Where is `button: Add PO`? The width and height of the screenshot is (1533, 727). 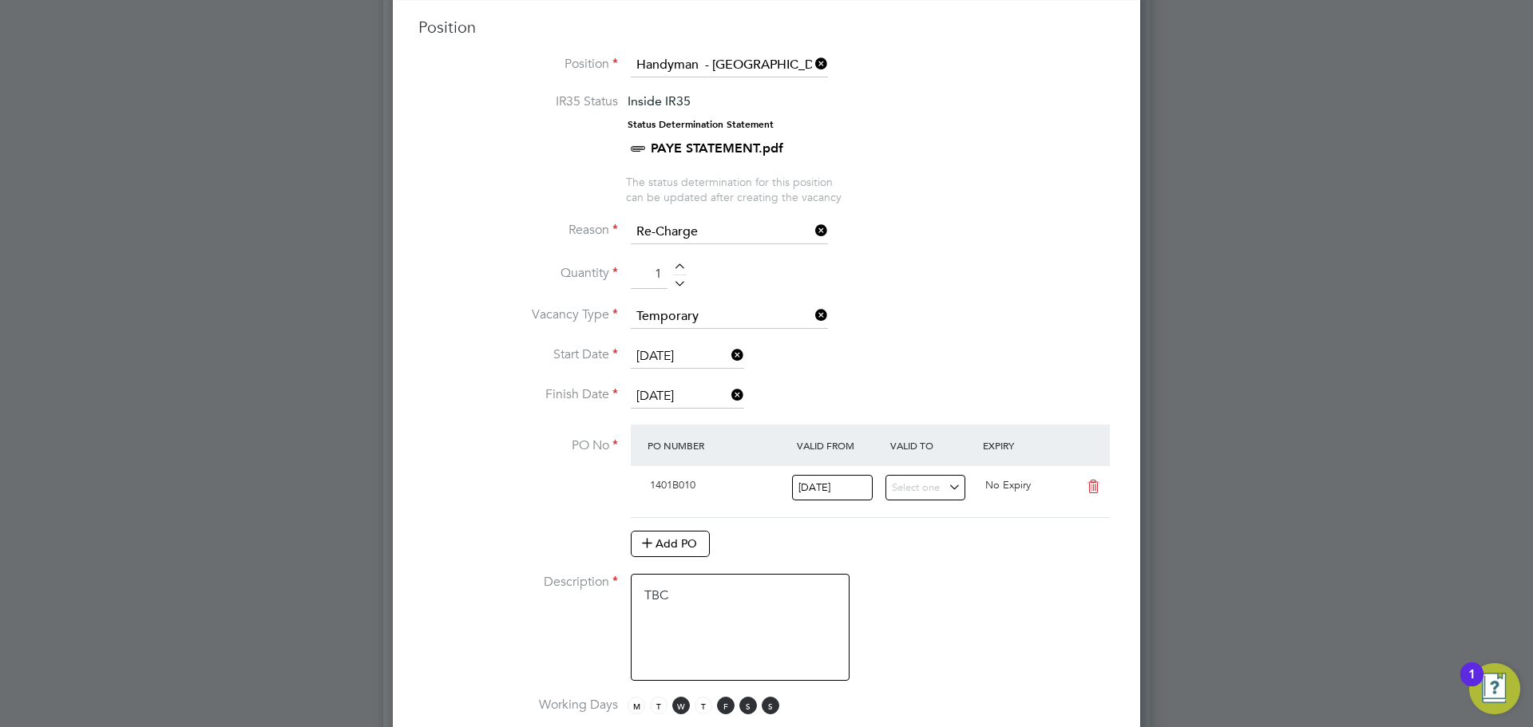
button: Add PO is located at coordinates (670, 544).